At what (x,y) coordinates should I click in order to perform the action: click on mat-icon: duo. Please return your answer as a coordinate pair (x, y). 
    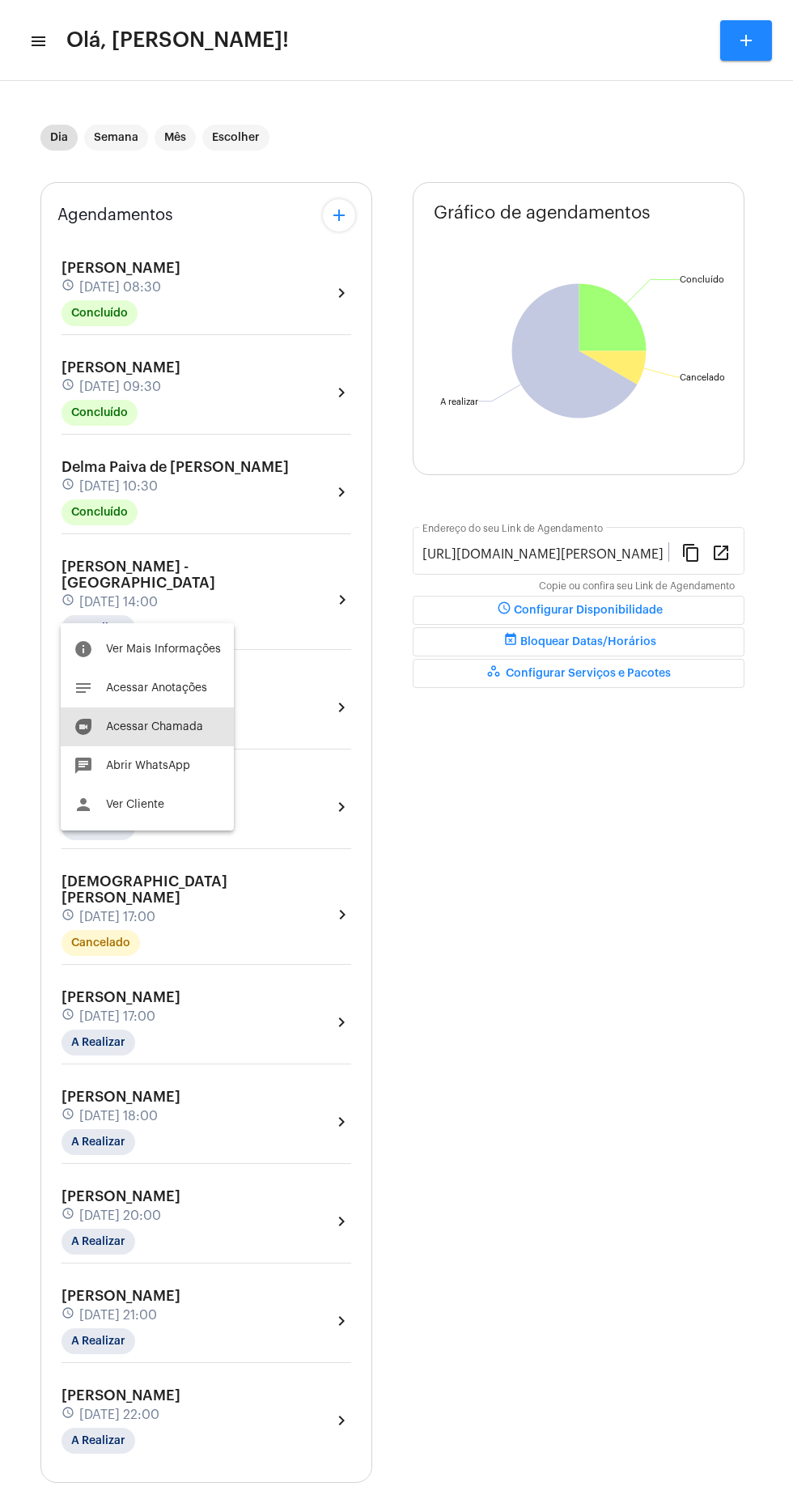
    Looking at the image, I should click on (83, 727).